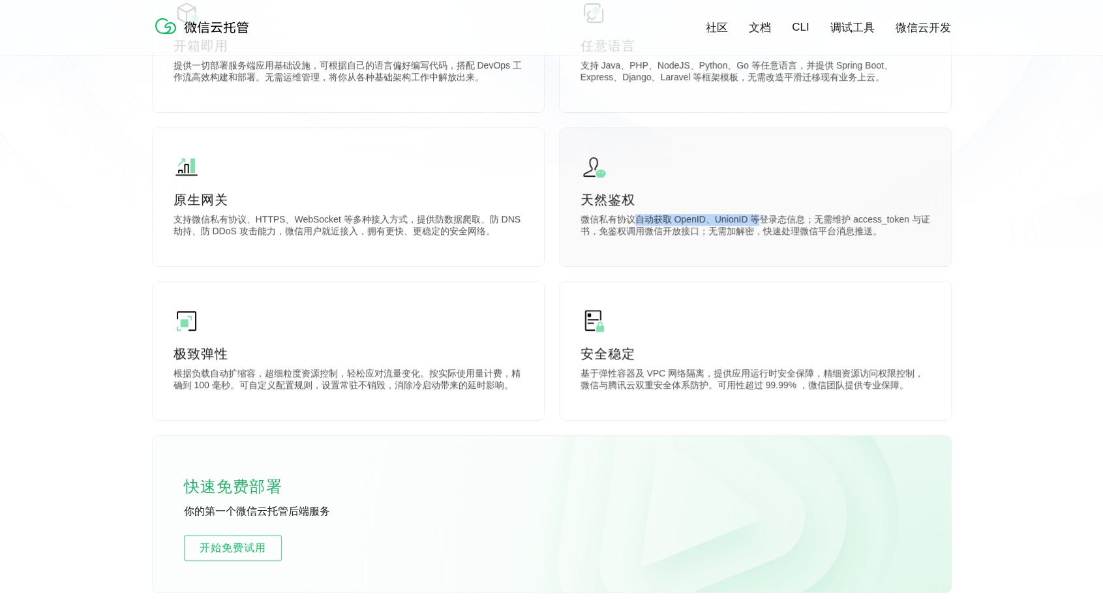 This screenshot has width=1103, height=608. What do you see at coordinates (760, 27) in the screenshot?
I see `a: 文档` at bounding box center [760, 27].